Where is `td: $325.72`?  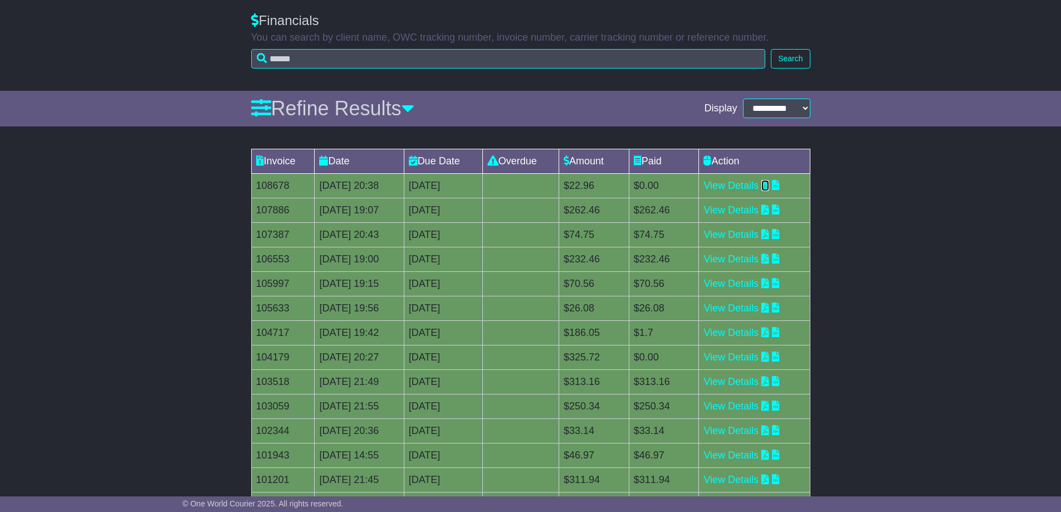 td: $325.72 is located at coordinates (594, 357).